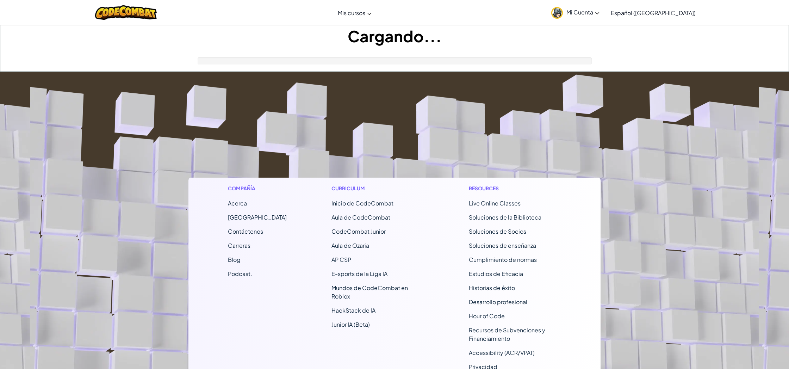 The width and height of the screenshot is (789, 369). What do you see at coordinates (257, 188) in the screenshot?
I see `h1: Compañía` at bounding box center [257, 188].